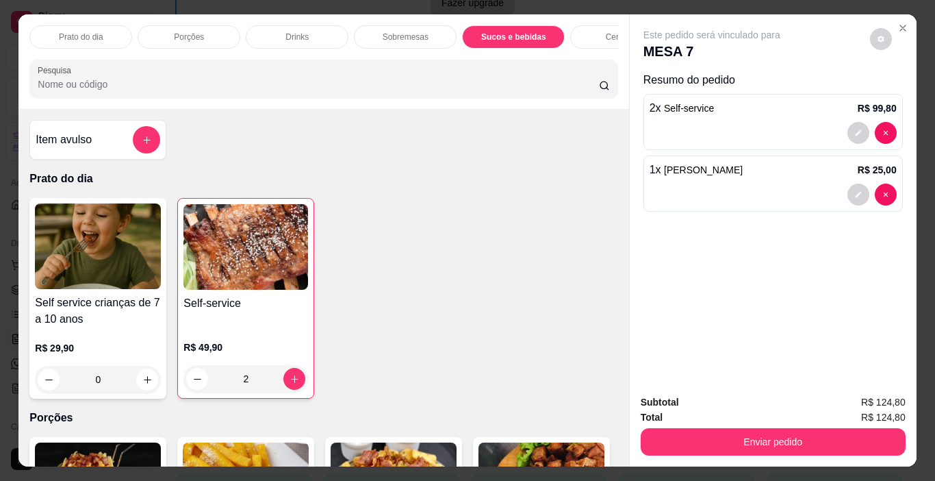 This screenshot has height=481, width=935. Describe the element at coordinates (903, 28) in the screenshot. I see `button: Close` at that location.